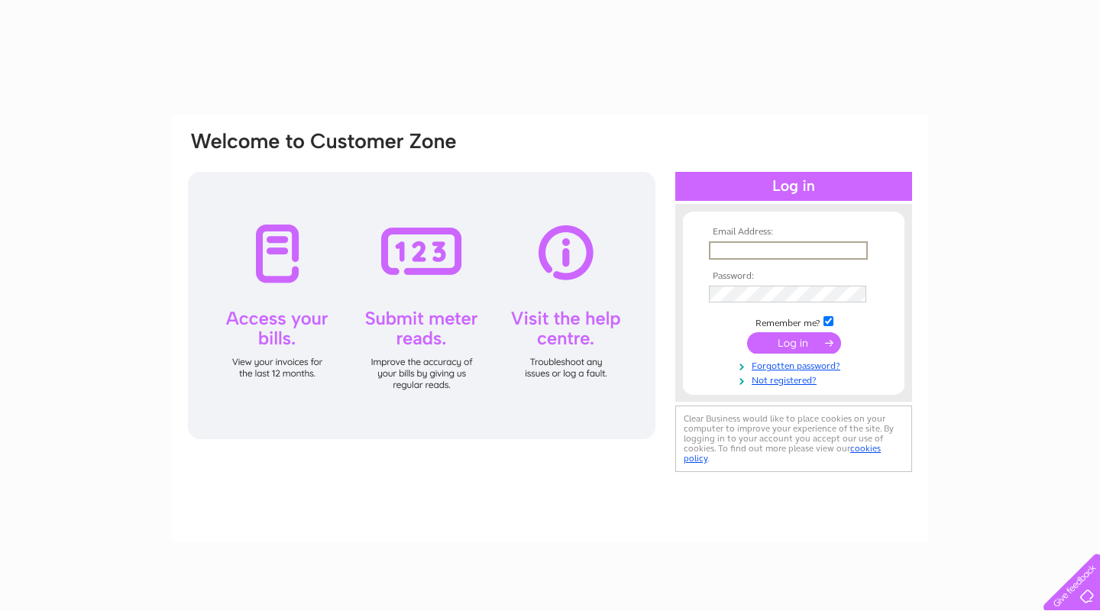 Image resolution: width=1100 pixels, height=611 pixels. Describe the element at coordinates (795, 379) in the screenshot. I see `a: Not registered?` at that location.